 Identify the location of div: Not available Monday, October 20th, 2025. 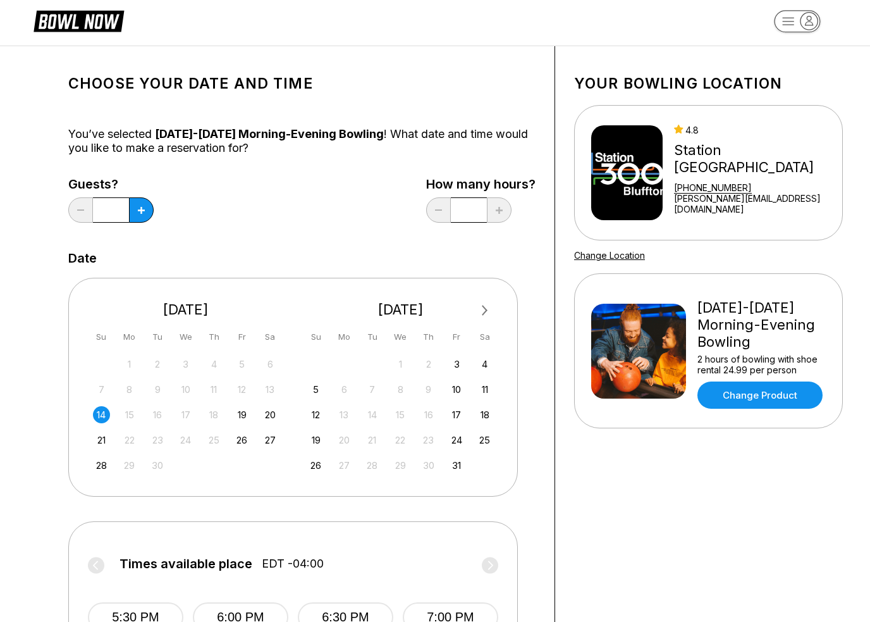
(344, 440).